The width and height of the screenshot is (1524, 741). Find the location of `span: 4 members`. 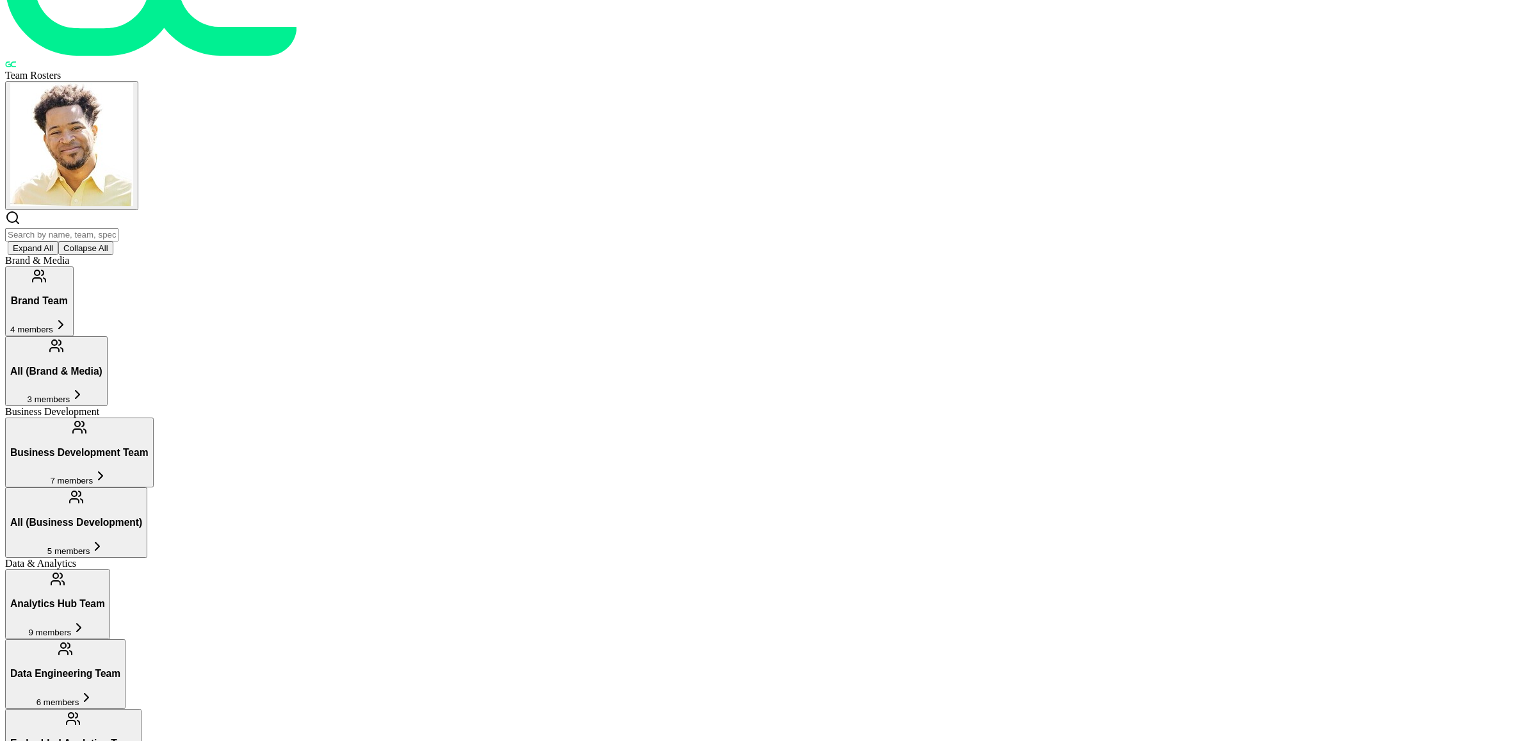

span: 4 members is located at coordinates (31, 329).